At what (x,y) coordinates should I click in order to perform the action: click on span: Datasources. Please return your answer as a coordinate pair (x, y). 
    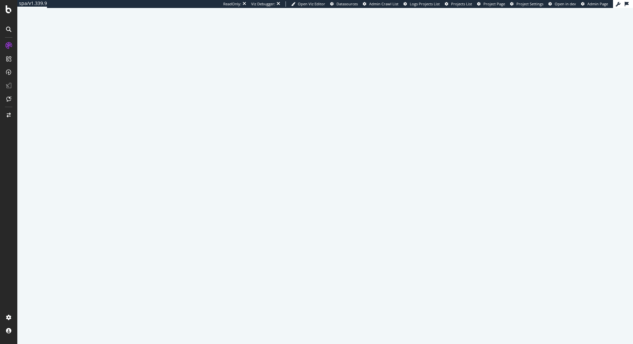
    Looking at the image, I should click on (347, 4).